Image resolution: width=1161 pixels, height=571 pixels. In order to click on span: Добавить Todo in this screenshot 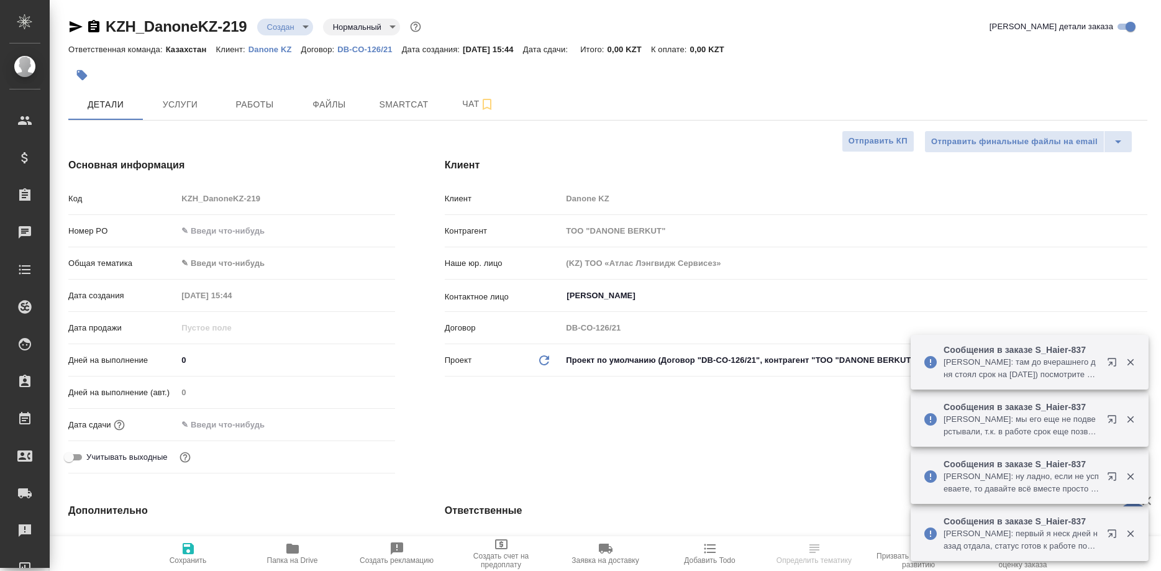, I will do `click(709, 560)`.